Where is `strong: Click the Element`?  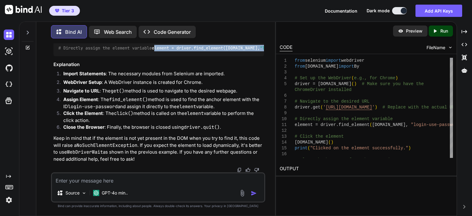
strong: Click the Element is located at coordinates (83, 113).